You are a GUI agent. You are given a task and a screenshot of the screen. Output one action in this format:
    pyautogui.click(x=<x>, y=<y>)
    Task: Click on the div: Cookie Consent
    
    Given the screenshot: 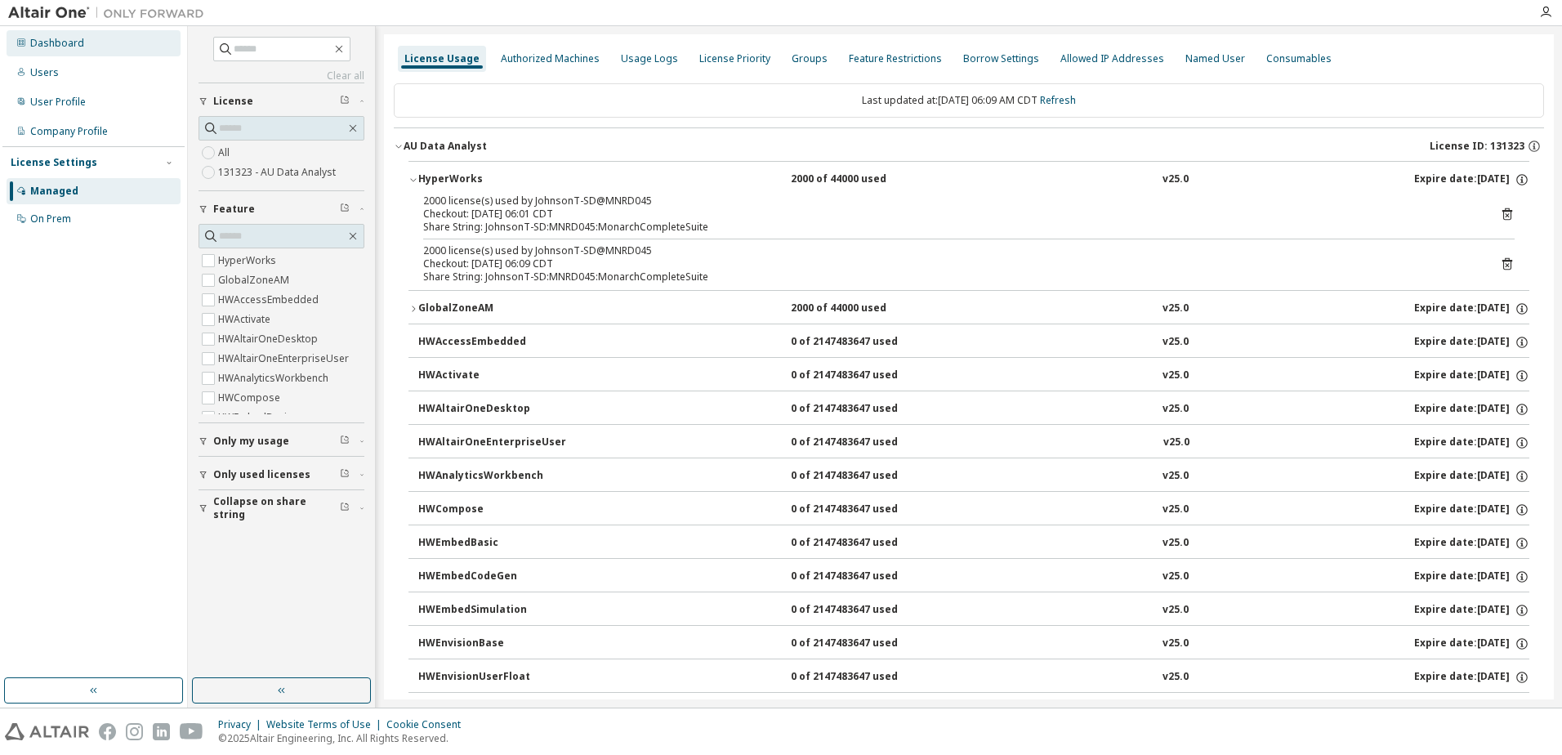 What is the action you would take?
    pyautogui.click(x=428, y=725)
    